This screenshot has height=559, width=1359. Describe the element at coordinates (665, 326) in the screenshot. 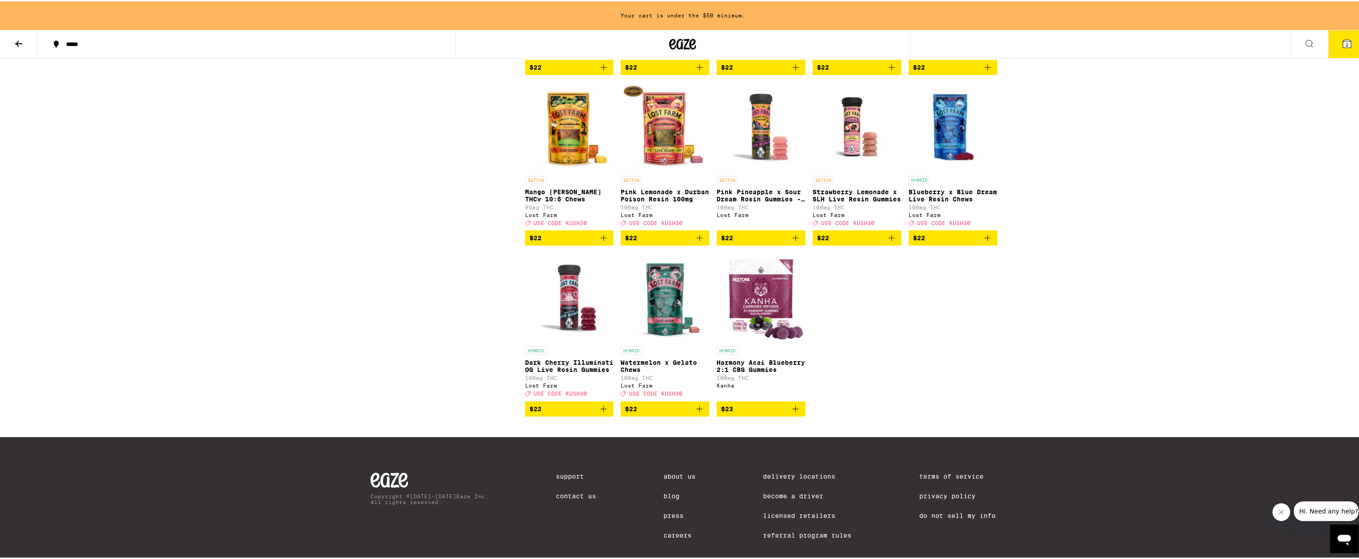

I see `a: Open page for Watermelon x Gelato Chews from Lost Farm` at that location.